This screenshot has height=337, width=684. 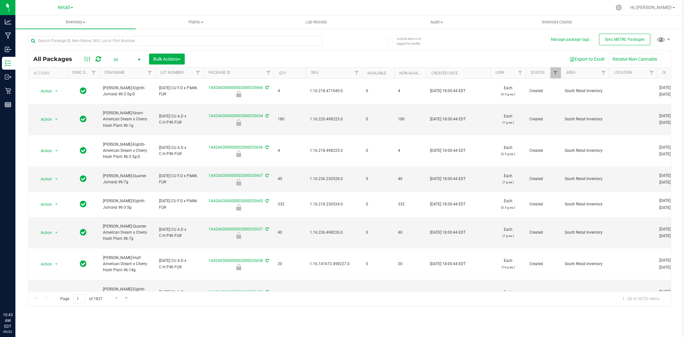 What do you see at coordinates (8, 22) in the screenshot?
I see `inline-svg: Analytics` at bounding box center [8, 22].